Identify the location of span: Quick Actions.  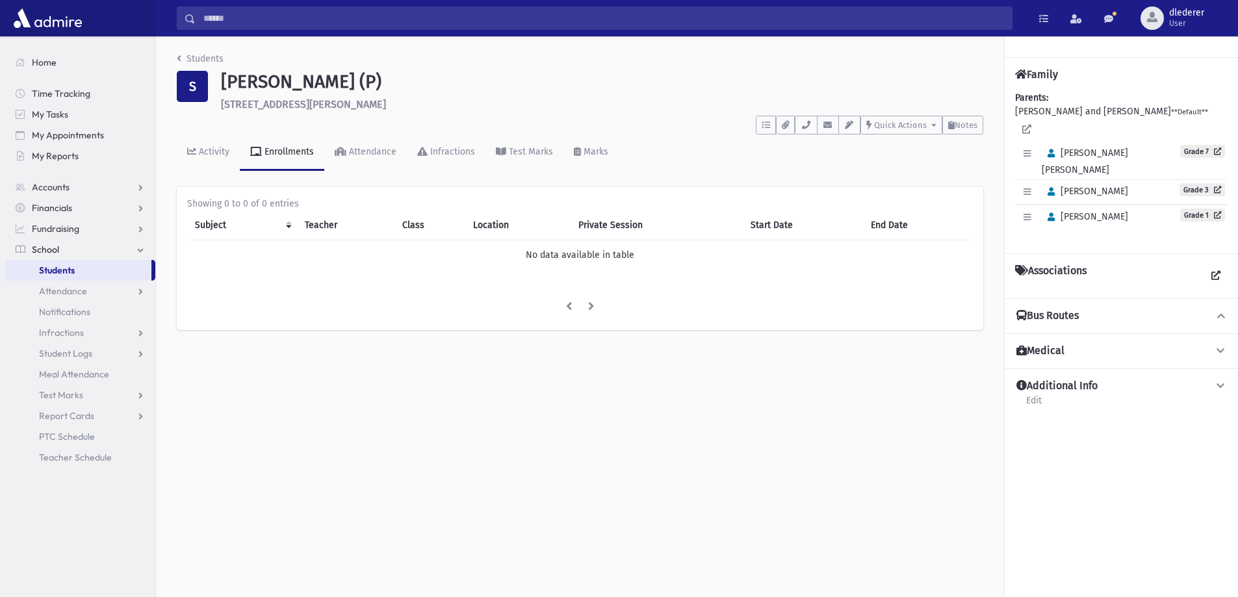
(900, 125).